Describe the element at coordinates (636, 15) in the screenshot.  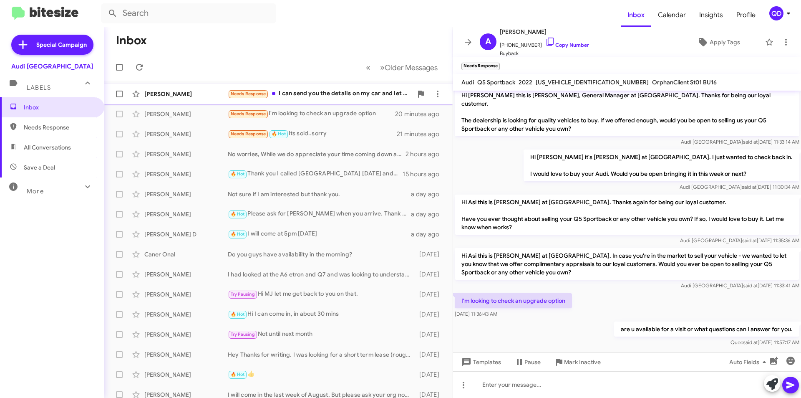
I see `span: Inbox` at that location.